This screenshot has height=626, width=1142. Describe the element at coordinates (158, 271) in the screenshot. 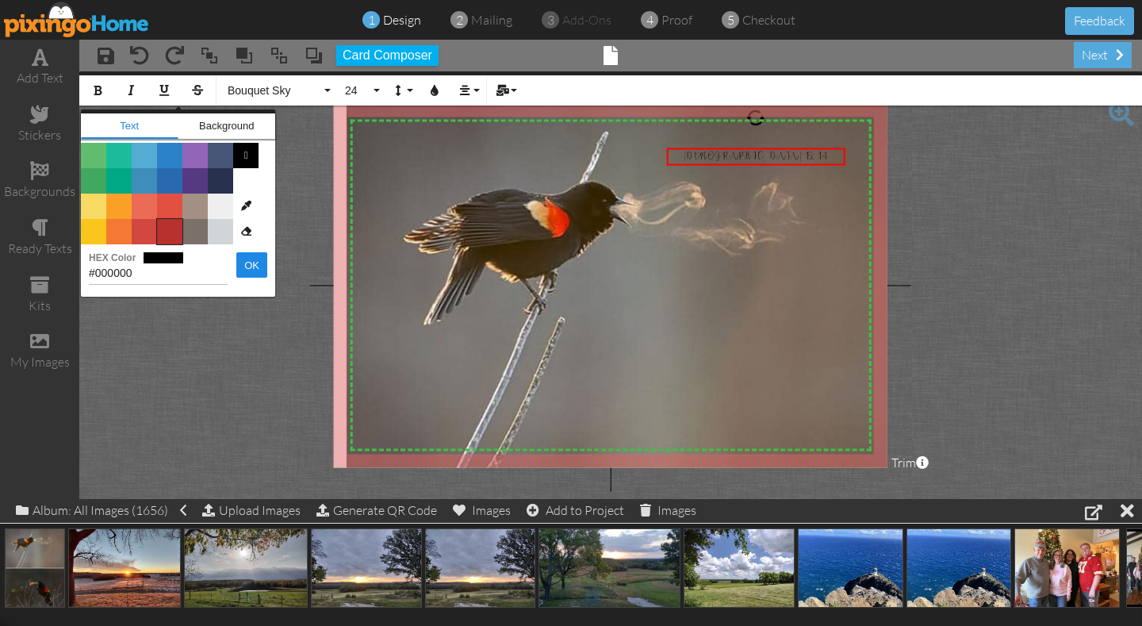

I see `input: HEX Color` at that location.